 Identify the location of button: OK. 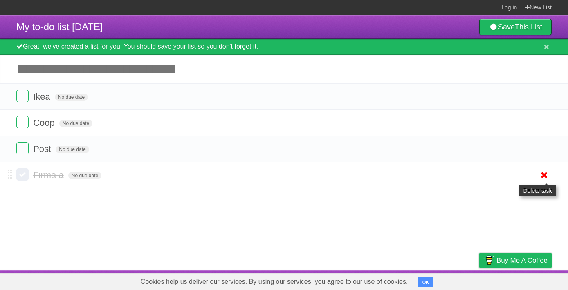
(425, 282).